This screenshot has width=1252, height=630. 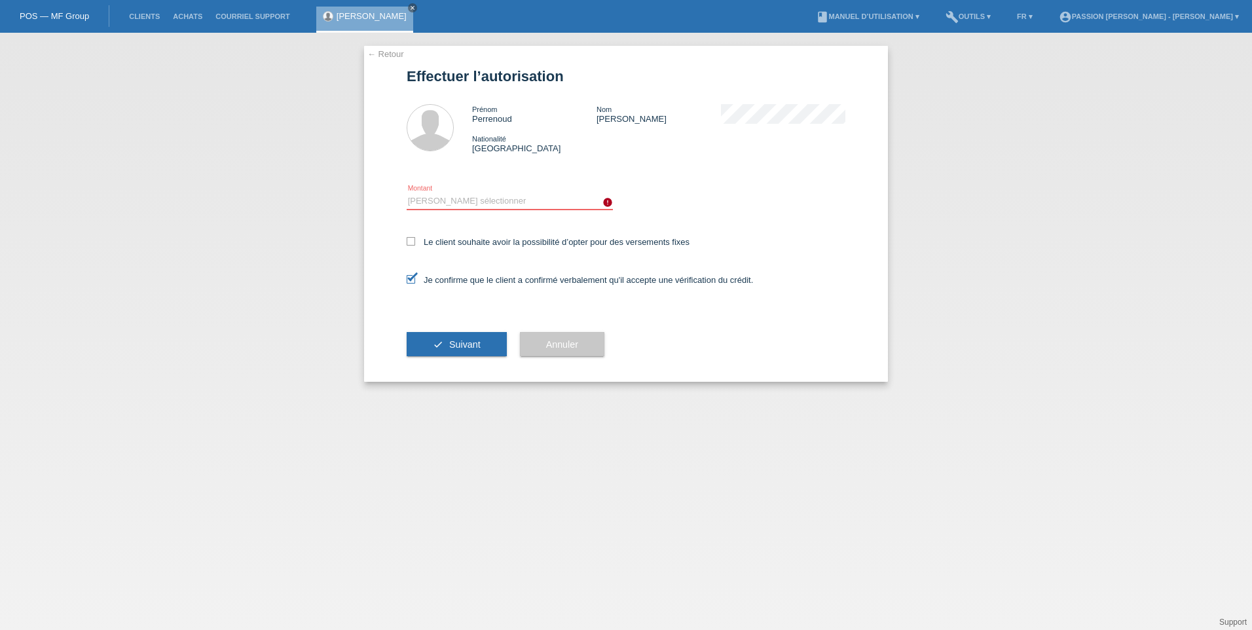 What do you see at coordinates (438, 345) in the screenshot?
I see `i: check` at bounding box center [438, 345].